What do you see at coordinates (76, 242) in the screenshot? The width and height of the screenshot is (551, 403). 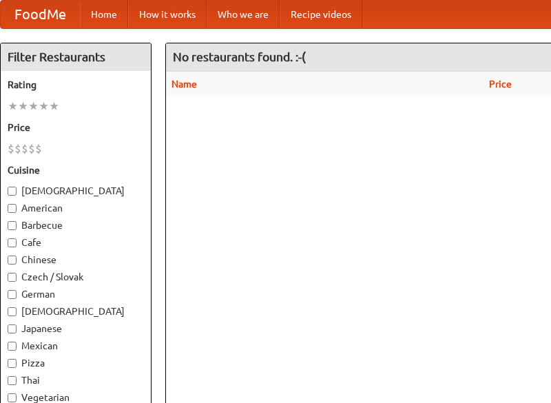 I see `label: Cafe` at bounding box center [76, 242].